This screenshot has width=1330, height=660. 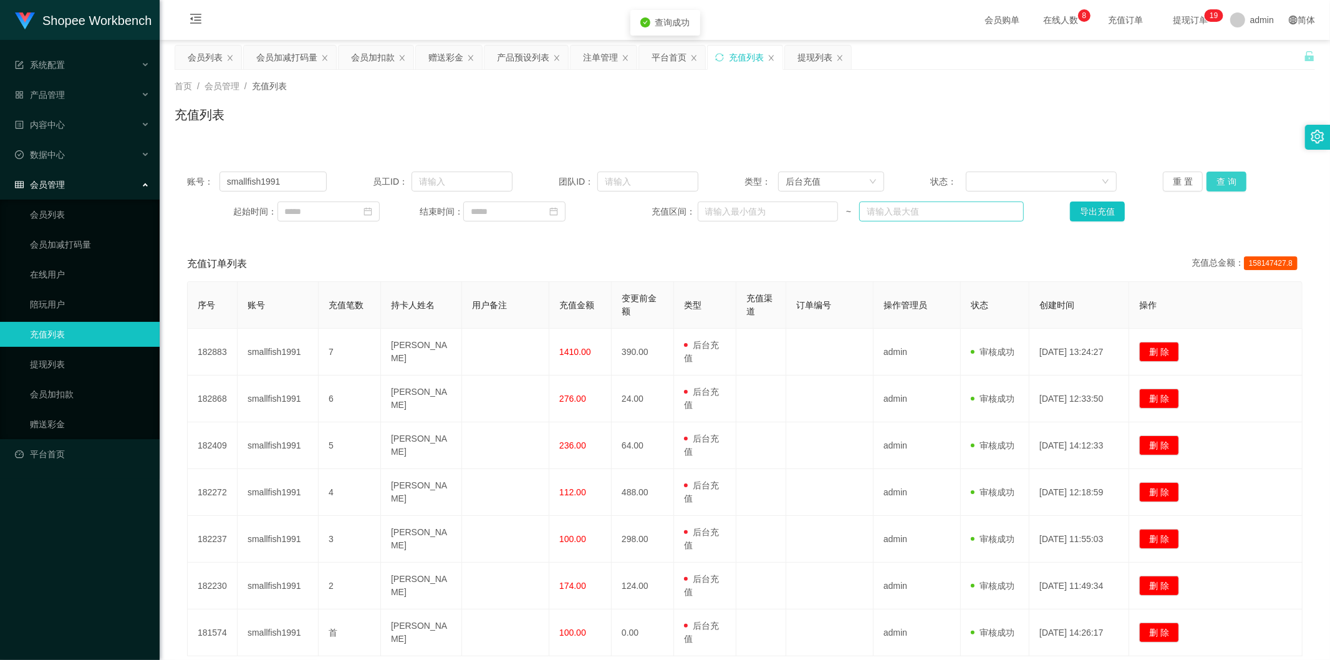 What do you see at coordinates (1085, 16) in the screenshot?
I see `p: 8` at bounding box center [1085, 16].